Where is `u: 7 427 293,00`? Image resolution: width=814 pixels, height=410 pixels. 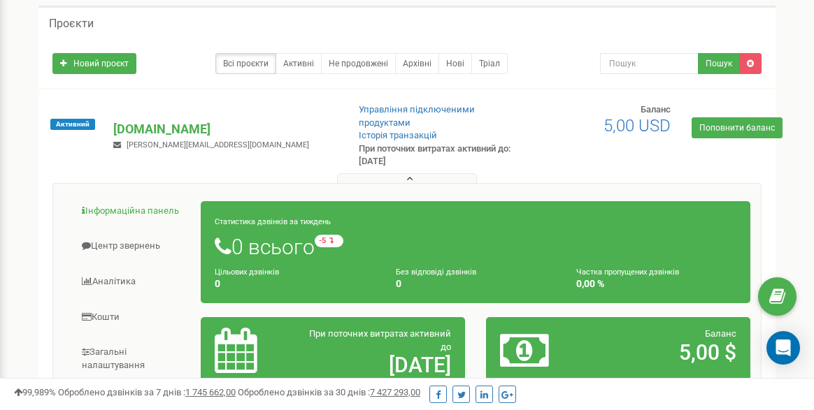
u: 7 427 293,00 is located at coordinates (395, 392).